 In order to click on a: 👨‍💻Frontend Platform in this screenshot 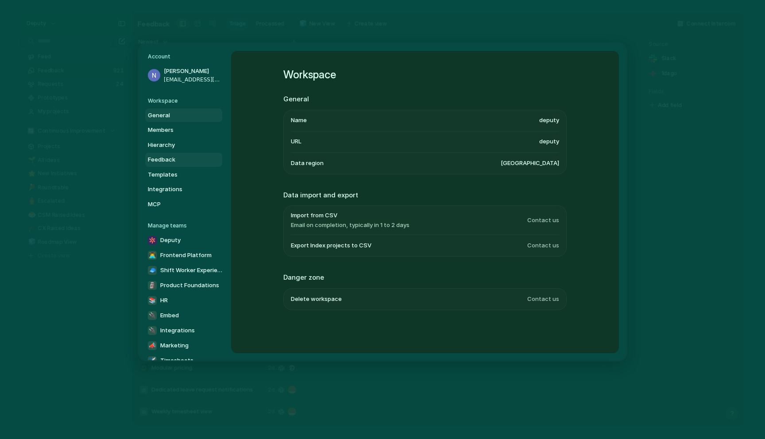, I will do `click(186, 255)`.